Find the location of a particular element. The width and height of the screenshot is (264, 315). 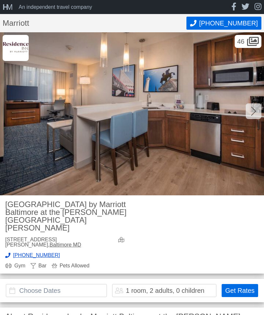

a: Baltimore MD is located at coordinates (65, 244).